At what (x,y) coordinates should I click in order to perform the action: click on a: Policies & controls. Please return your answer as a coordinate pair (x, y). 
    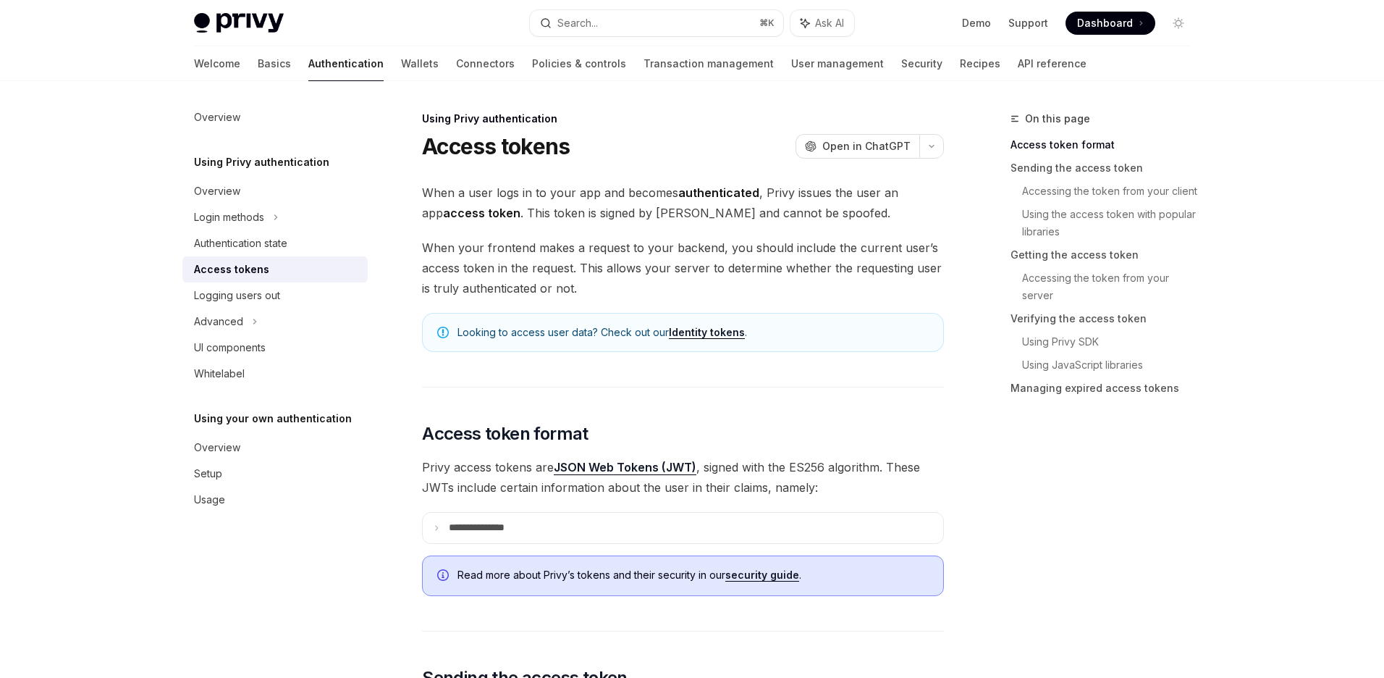
    Looking at the image, I should click on (579, 64).